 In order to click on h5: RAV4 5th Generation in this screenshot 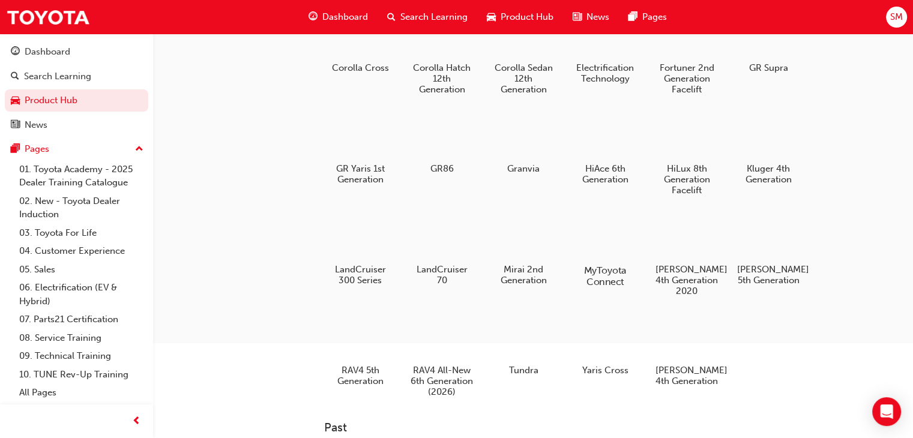, I will do `click(360, 376)`.